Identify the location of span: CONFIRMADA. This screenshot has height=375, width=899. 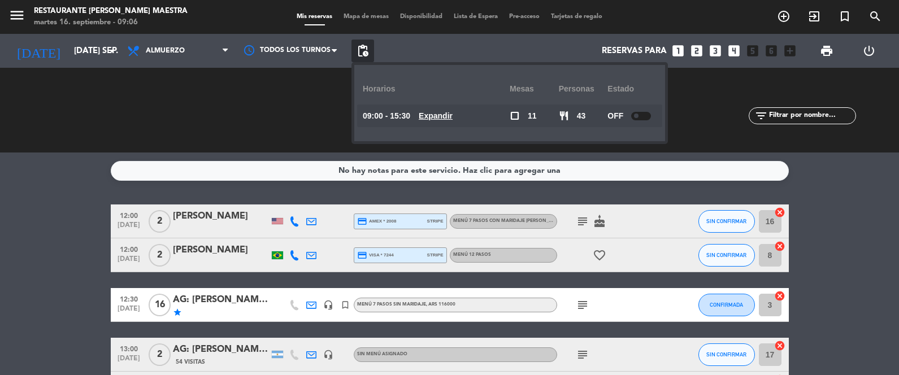
(726, 305).